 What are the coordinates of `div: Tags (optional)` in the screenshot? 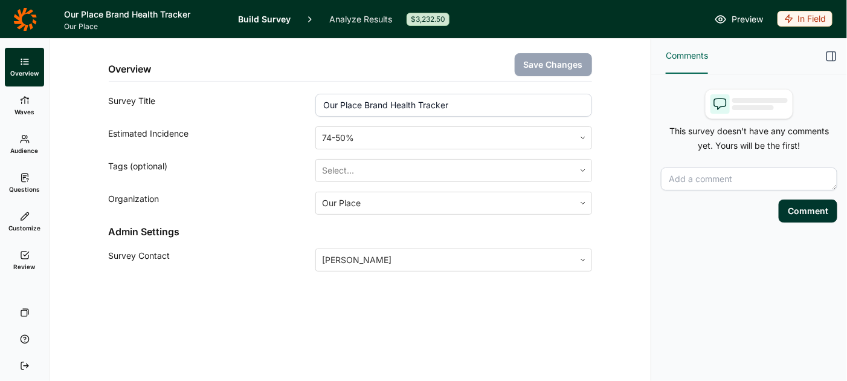 It's located at (212, 170).